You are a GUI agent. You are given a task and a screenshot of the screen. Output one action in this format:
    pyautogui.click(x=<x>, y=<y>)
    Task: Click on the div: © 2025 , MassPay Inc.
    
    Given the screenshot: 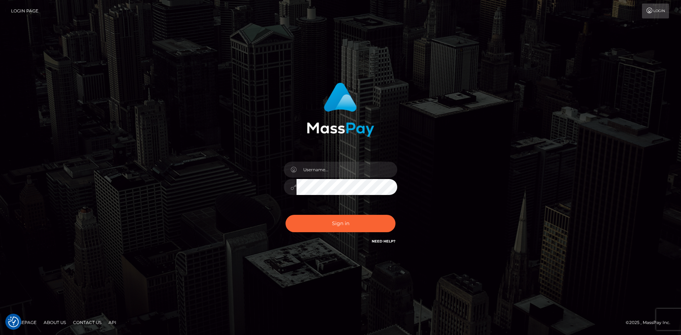 What is the action you would take?
    pyautogui.click(x=650, y=323)
    